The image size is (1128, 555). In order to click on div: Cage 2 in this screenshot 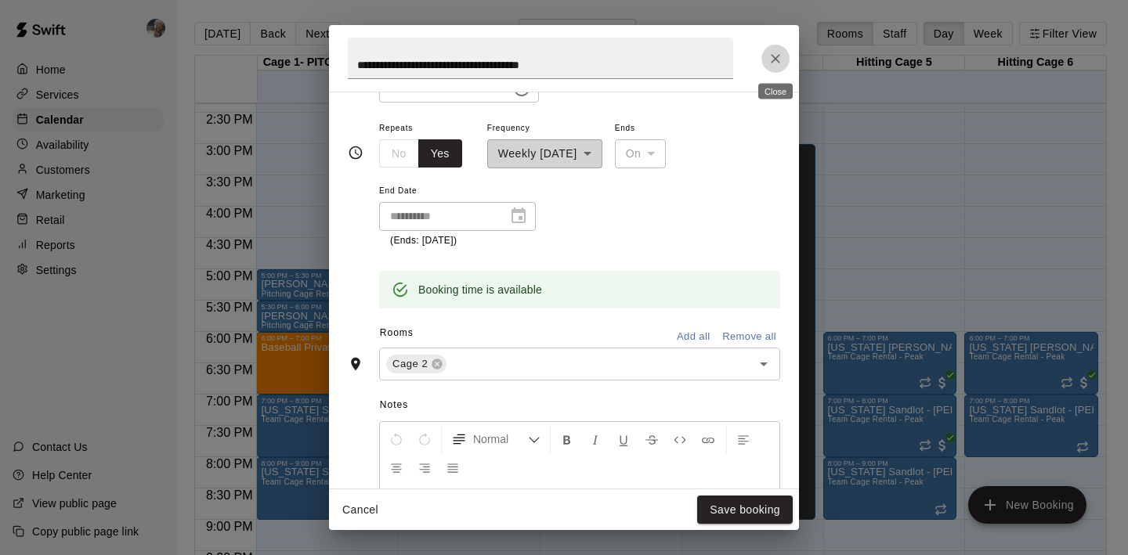, I will do `click(416, 364)`.